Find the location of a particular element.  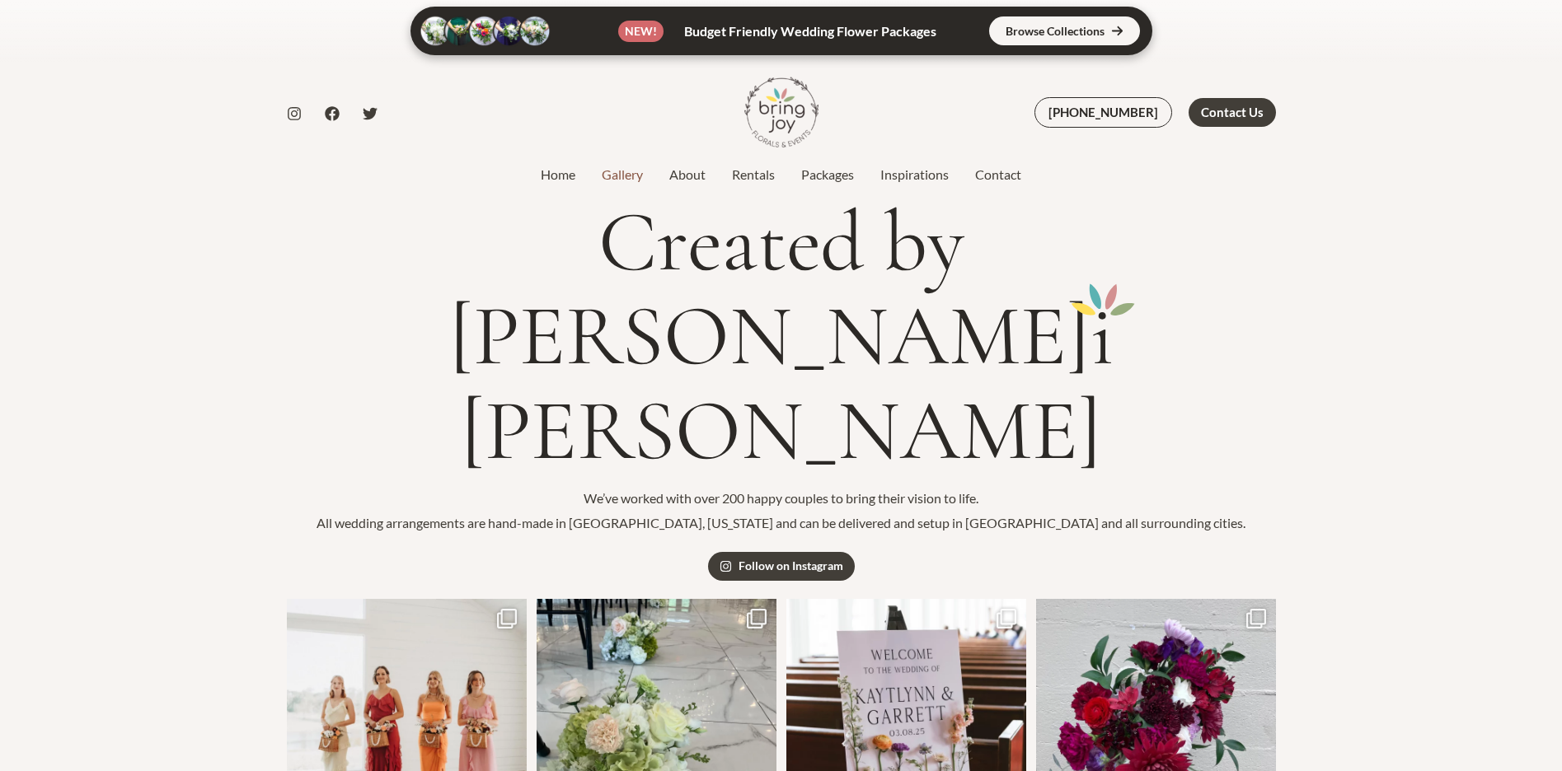

a: Facebook is located at coordinates (332, 114).